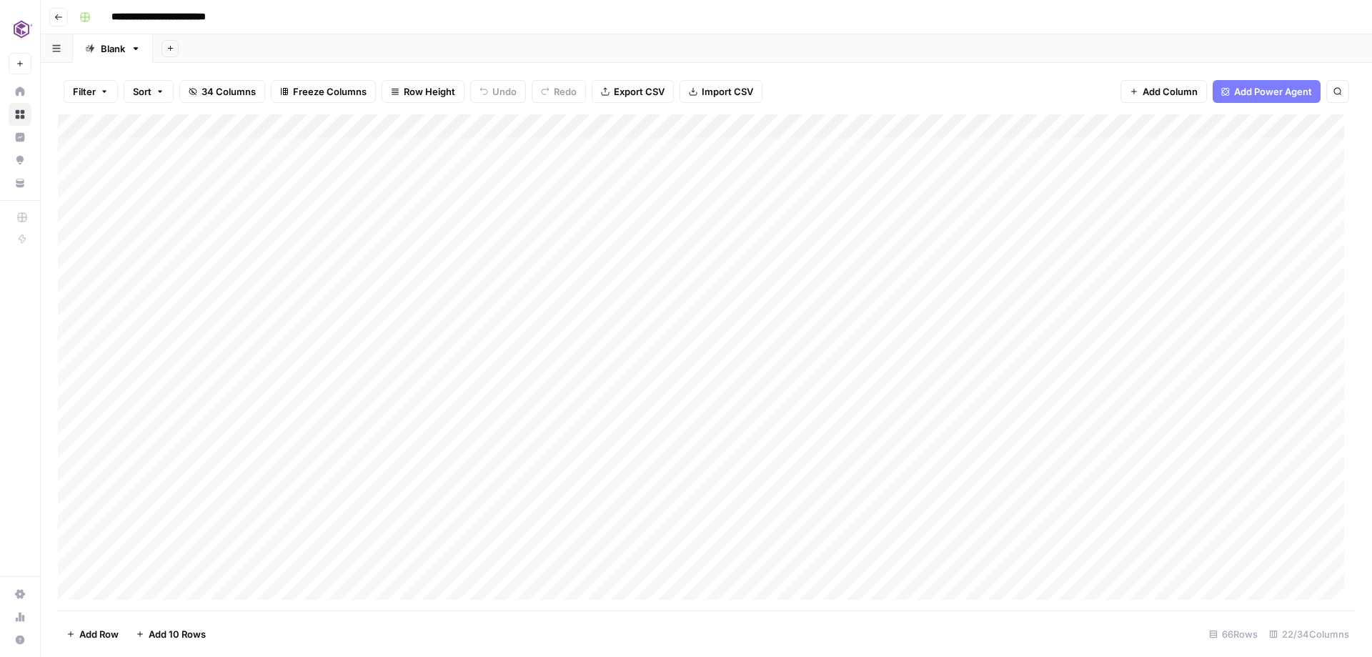 The width and height of the screenshot is (1372, 657). I want to click on button: Undo, so click(498, 91).